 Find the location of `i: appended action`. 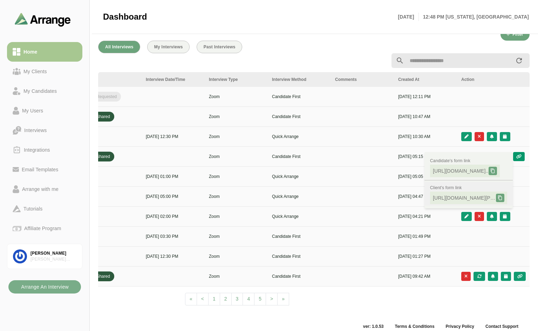

i: appended action is located at coordinates (519, 61).